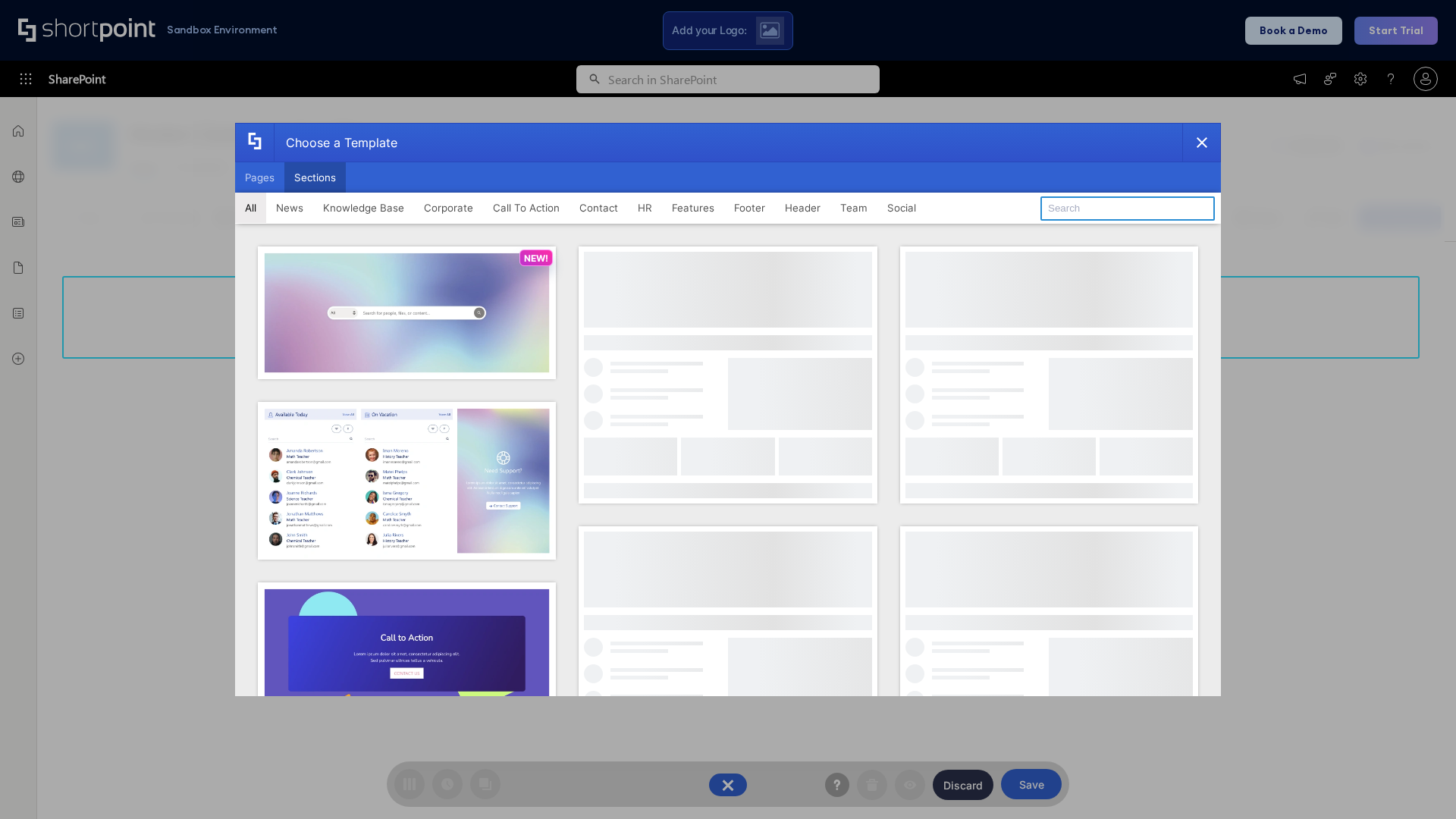 The width and height of the screenshot is (1456, 819). I want to click on button: Pages, so click(259, 177).